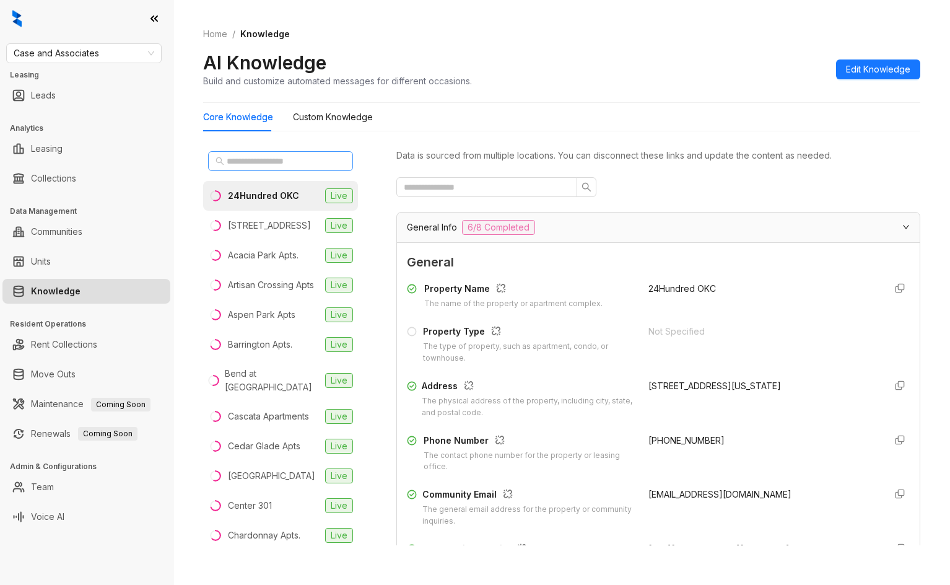  Describe the element at coordinates (46, 149) in the screenshot. I see `a: Leasing` at that location.